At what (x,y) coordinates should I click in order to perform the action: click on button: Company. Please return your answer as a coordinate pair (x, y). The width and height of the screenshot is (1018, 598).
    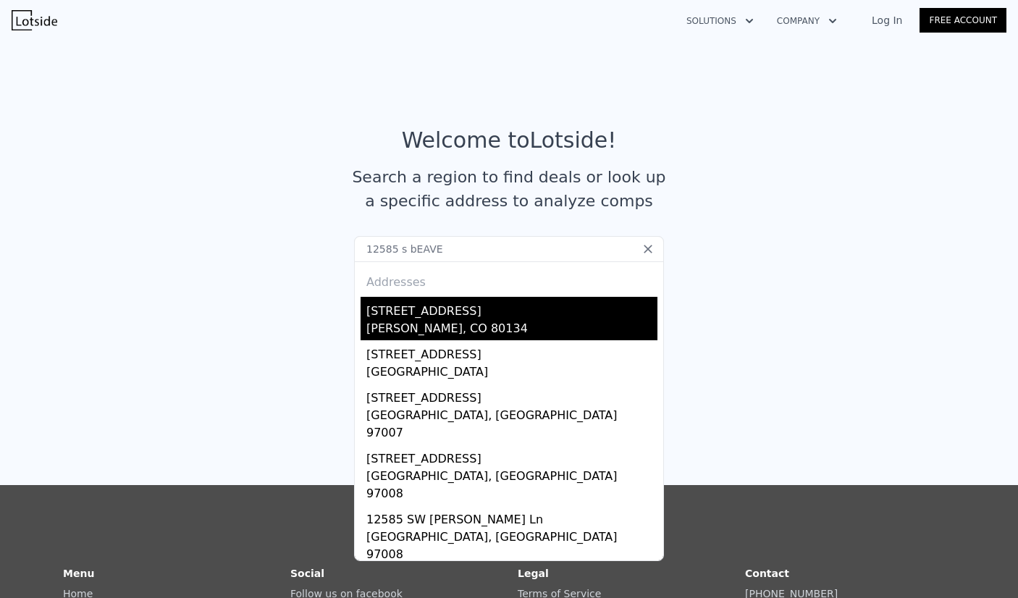
    Looking at the image, I should click on (806, 21).